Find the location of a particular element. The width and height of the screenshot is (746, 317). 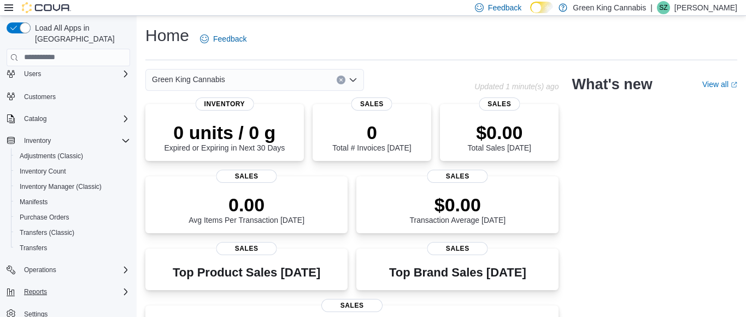

a: Inventory Count is located at coordinates (43, 171).